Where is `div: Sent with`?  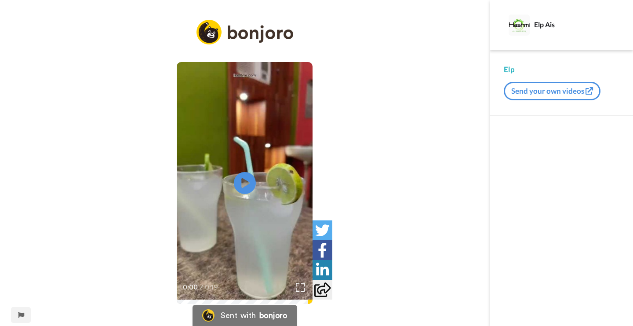 div: Sent with is located at coordinates (238, 315).